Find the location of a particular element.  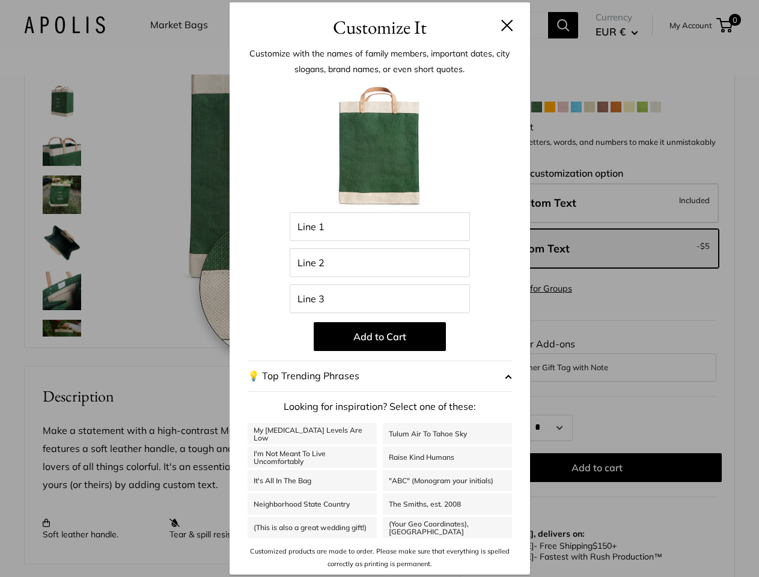

a: It's All In The Bag is located at coordinates (312, 480).